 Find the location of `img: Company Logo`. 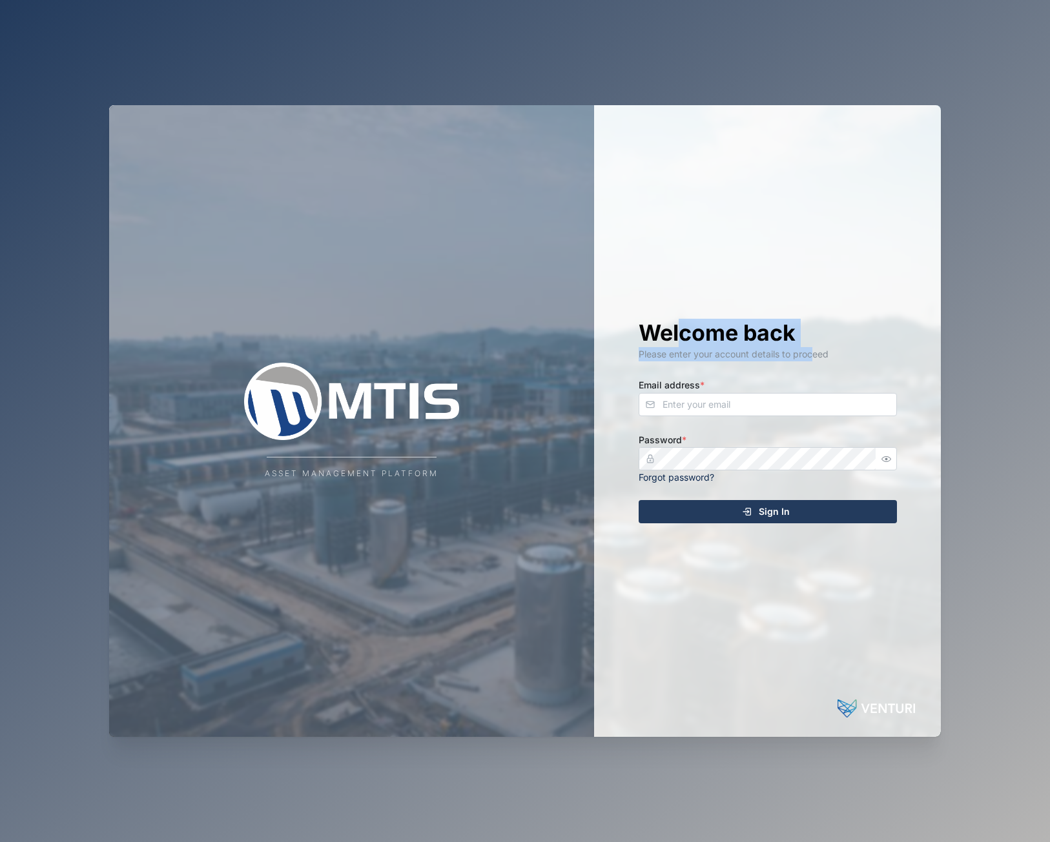

img: Company Logo is located at coordinates (352, 402).